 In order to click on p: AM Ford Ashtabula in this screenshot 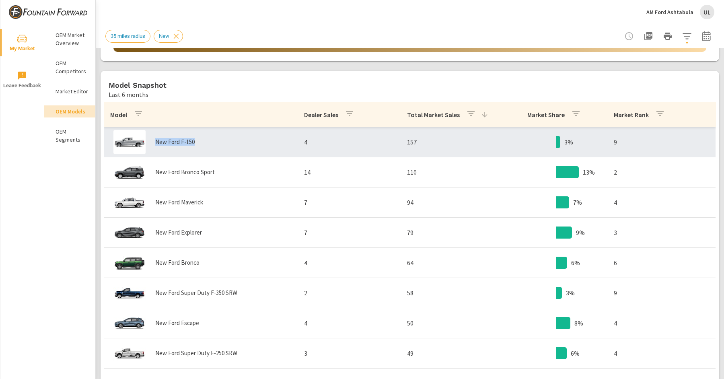, I will do `click(670, 12)`.